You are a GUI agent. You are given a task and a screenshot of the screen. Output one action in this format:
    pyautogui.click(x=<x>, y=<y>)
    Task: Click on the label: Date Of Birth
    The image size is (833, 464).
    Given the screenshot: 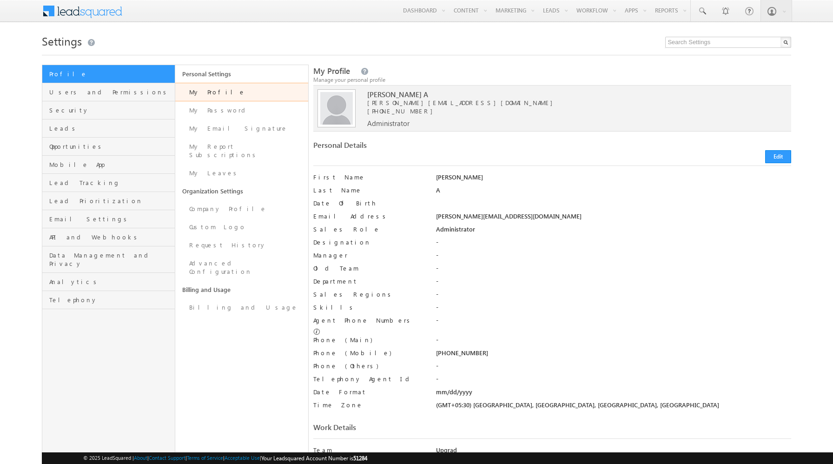 What is the action you would take?
    pyautogui.click(x=368, y=203)
    